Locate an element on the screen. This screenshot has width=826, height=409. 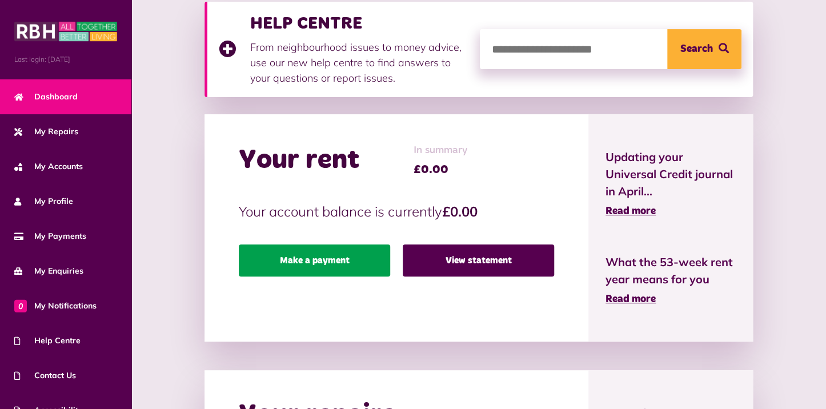
span: Search is located at coordinates (696, 49).